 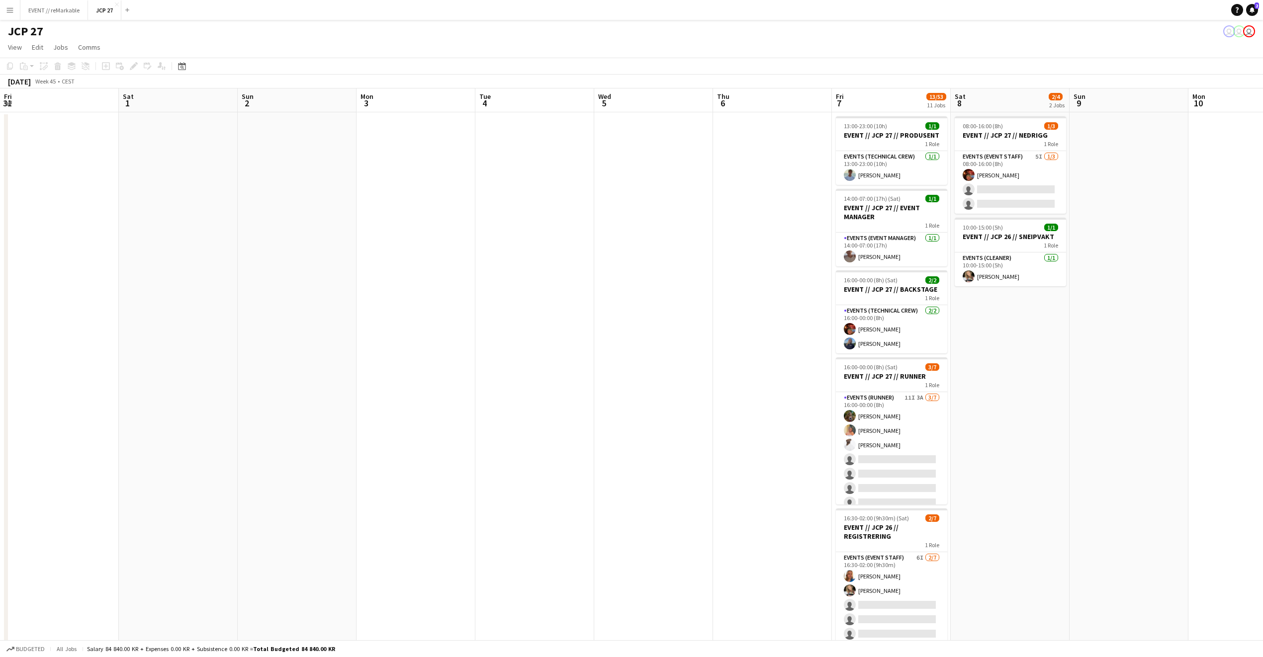 What do you see at coordinates (1010, 165) in the screenshot?
I see `div: 08:00-16:00 (8h)1/3EVENT // JCP 27 // NEDRIGG1 RoleEvents (Event Staff)5I1/308:00-16:00 (8h)[PERS...` at bounding box center [1010, 165].